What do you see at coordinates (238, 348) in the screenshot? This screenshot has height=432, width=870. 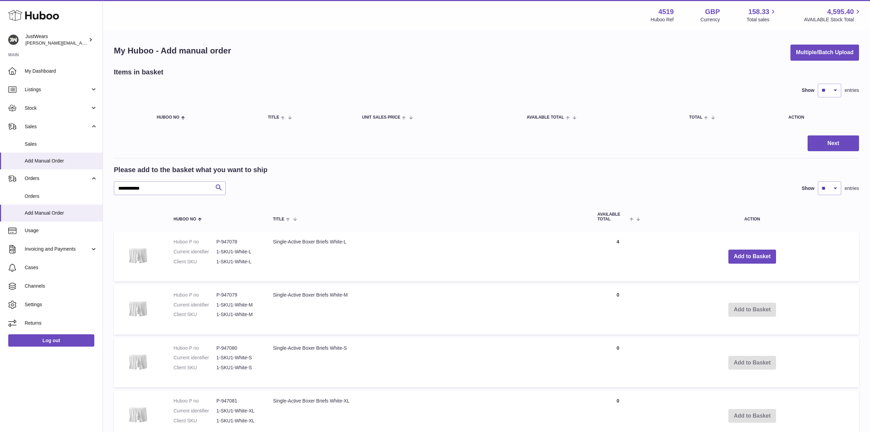 I see `dd: P-947080` at bounding box center [238, 348].